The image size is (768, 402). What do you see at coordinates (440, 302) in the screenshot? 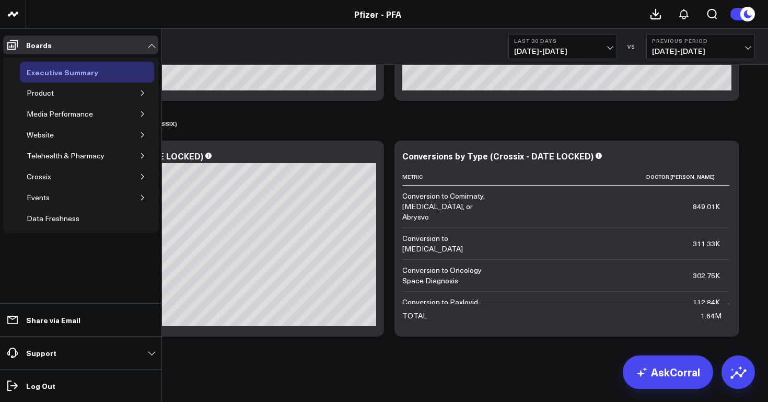
I see `div: Conversion to Paxlovid` at bounding box center [440, 302].